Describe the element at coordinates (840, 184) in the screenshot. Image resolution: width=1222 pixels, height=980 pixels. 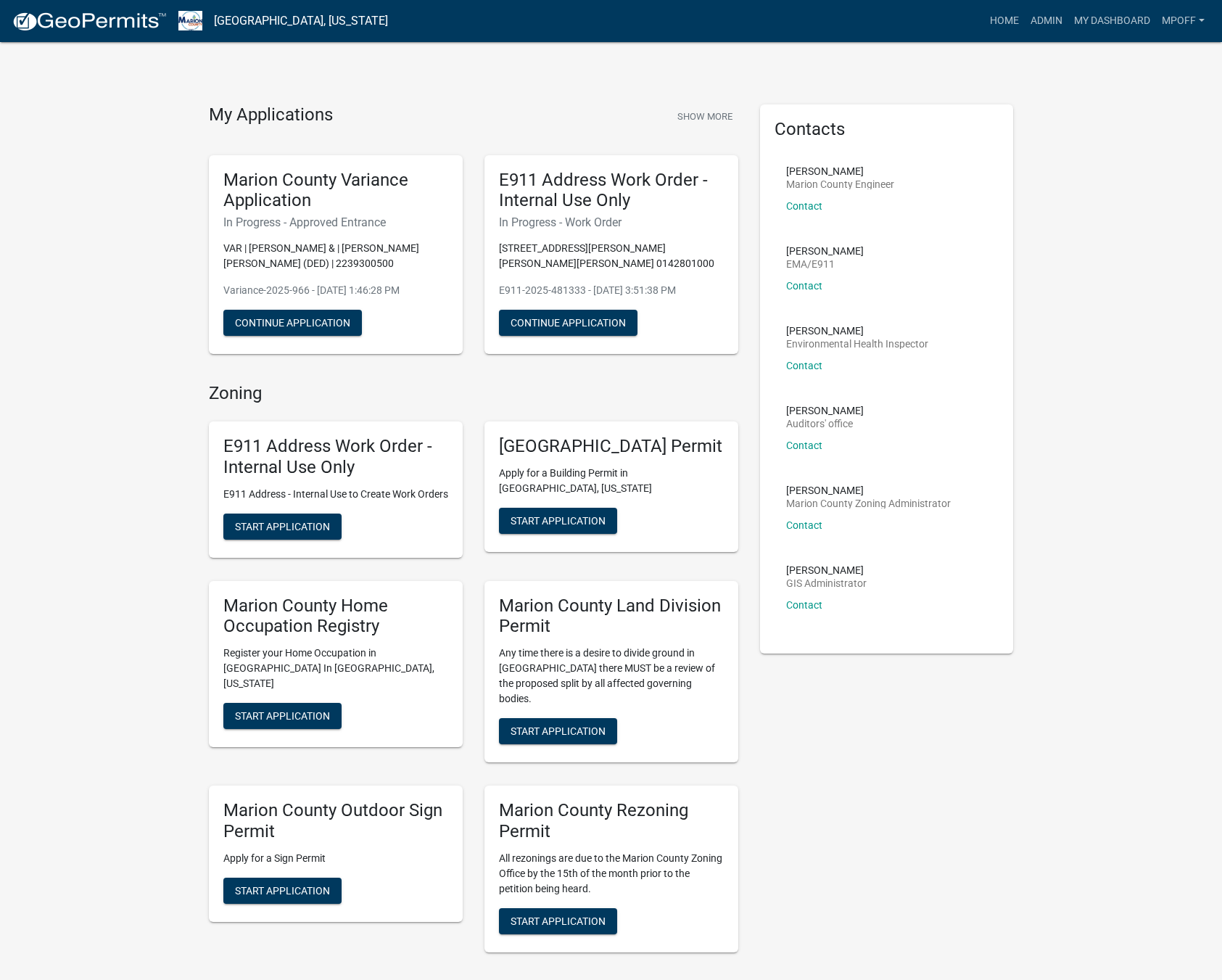
I see `p: Marion County Engineer` at that location.